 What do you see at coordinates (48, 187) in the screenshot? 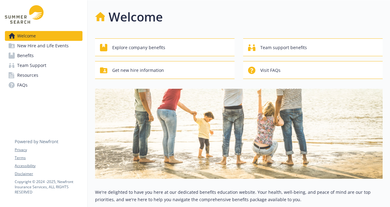
I see `p: Copyright © 2024 - 2025 , Newfront Insurance Services, ALL RIGHTS RESERVED` at bounding box center [48, 187].